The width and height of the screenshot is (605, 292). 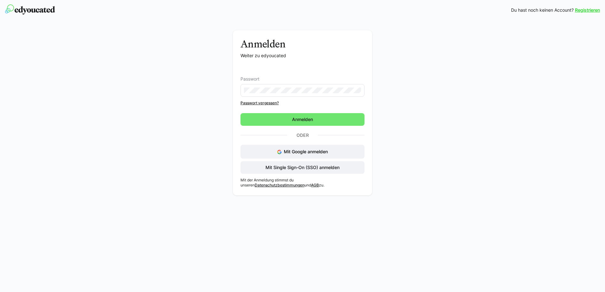 I want to click on a: AGB, so click(x=315, y=185).